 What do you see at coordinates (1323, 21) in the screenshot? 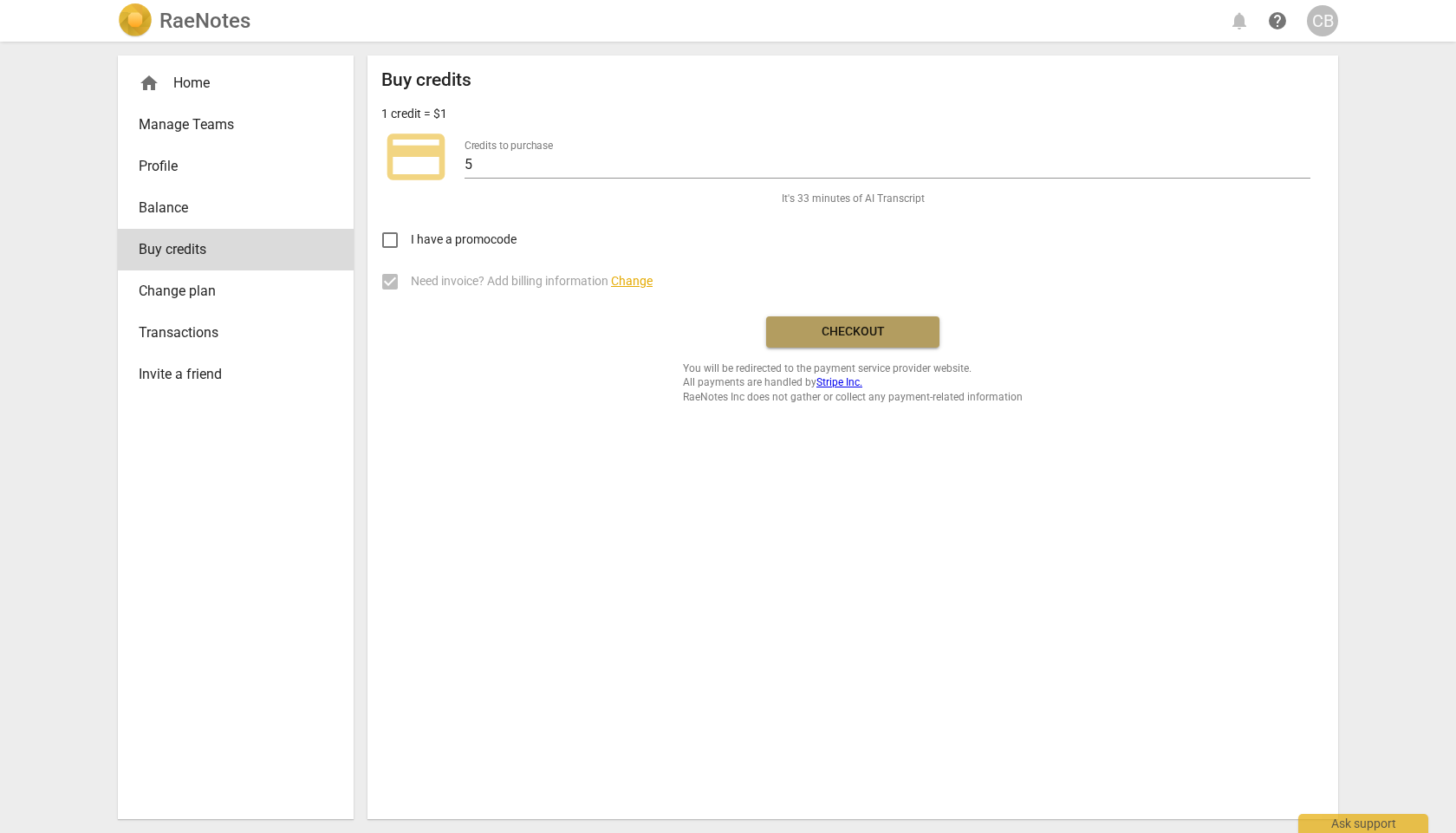
I see `div: CB` at bounding box center [1323, 21].